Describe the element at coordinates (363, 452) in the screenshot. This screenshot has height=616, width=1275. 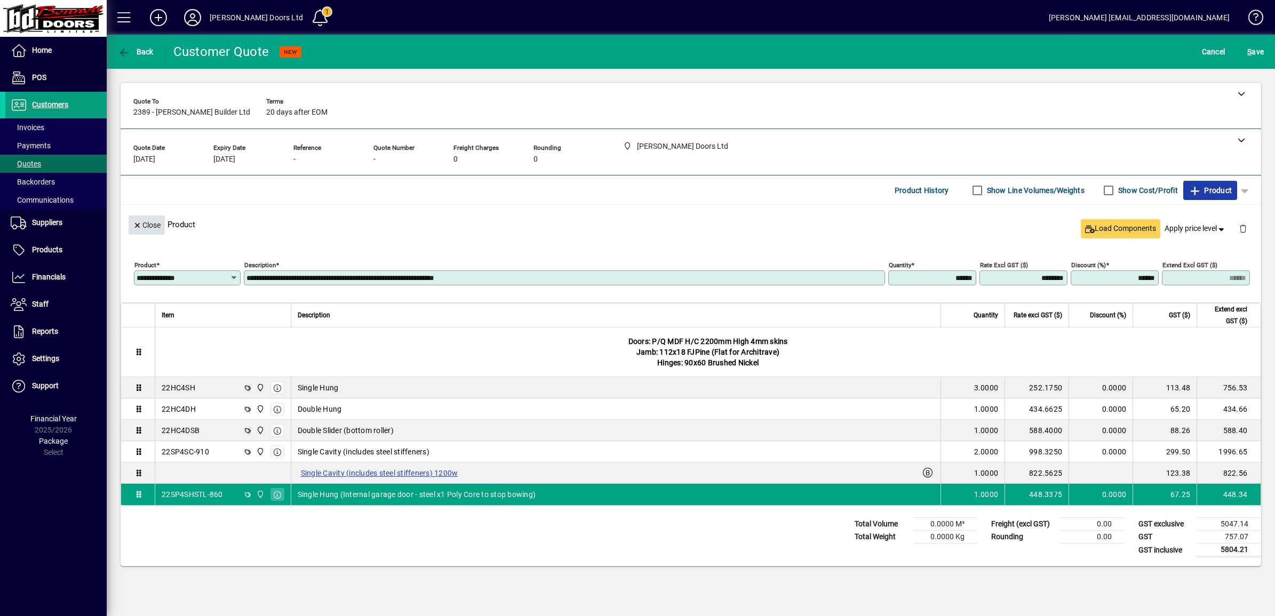
I see `span: Single Cavity (includes steel stiffeners)` at that location.